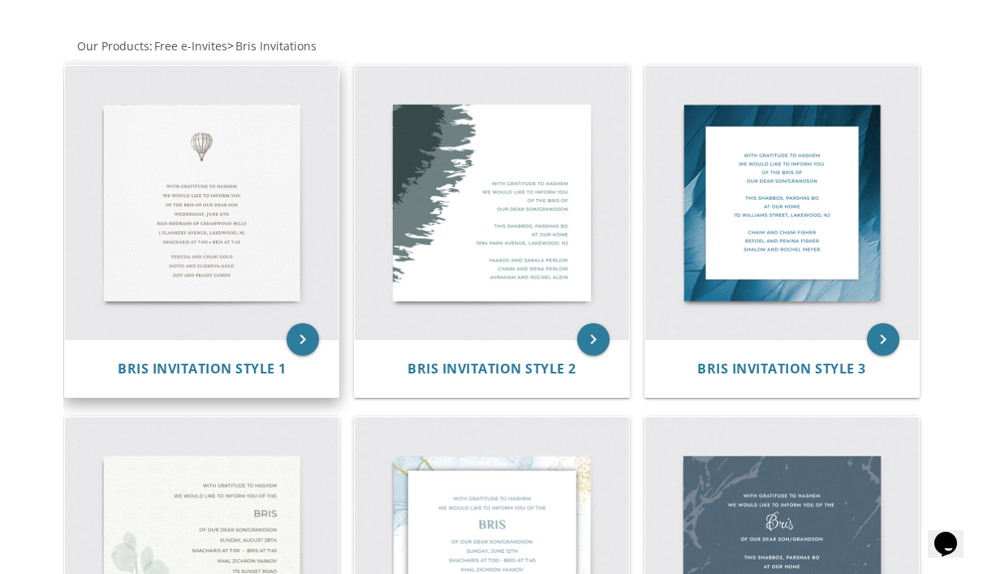  What do you see at coordinates (276, 45) in the screenshot?
I see `span: Bris Invitations` at bounding box center [276, 45].